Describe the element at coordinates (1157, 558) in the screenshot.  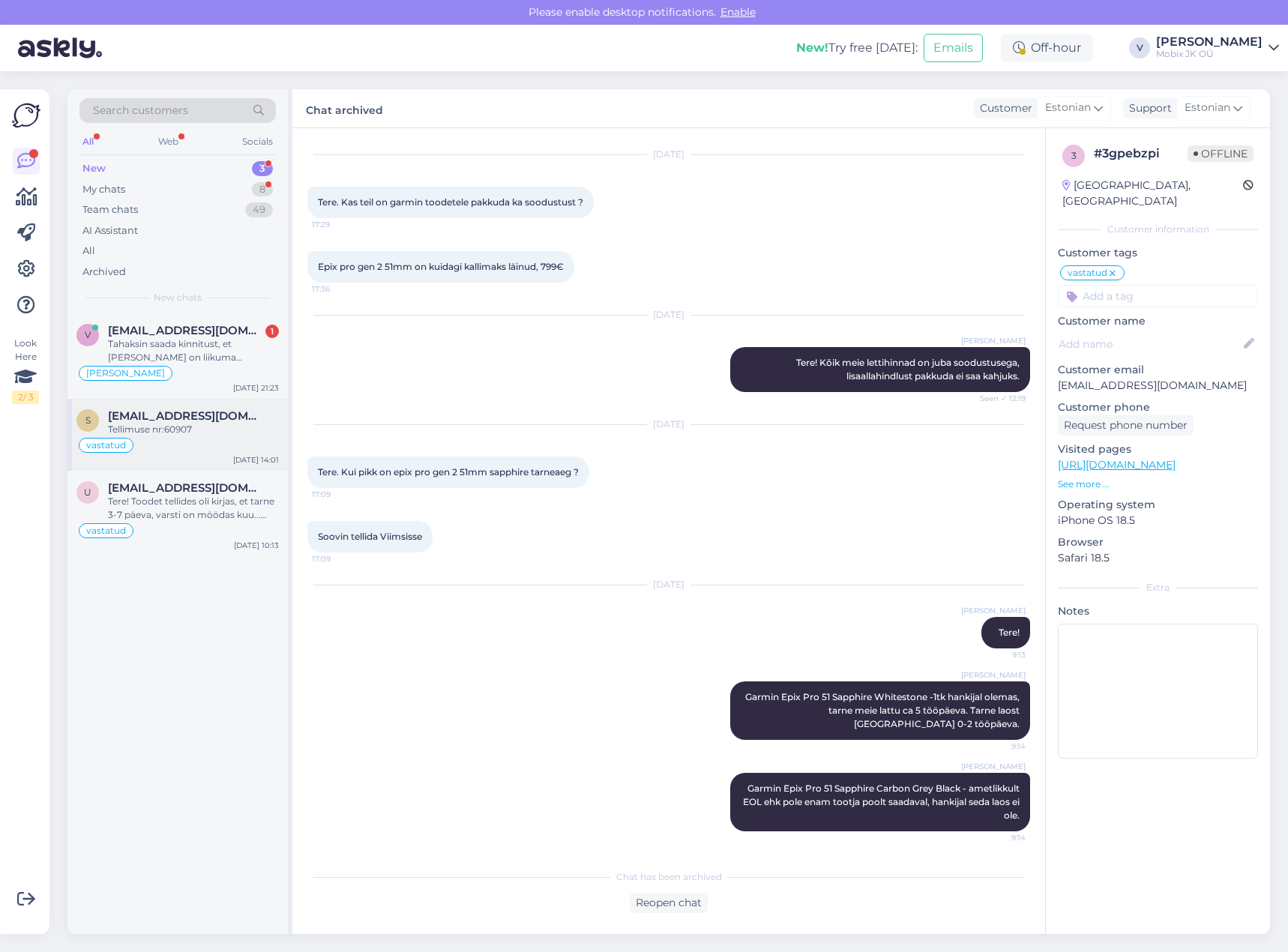
I see `p: Safari 18.5` at that location.